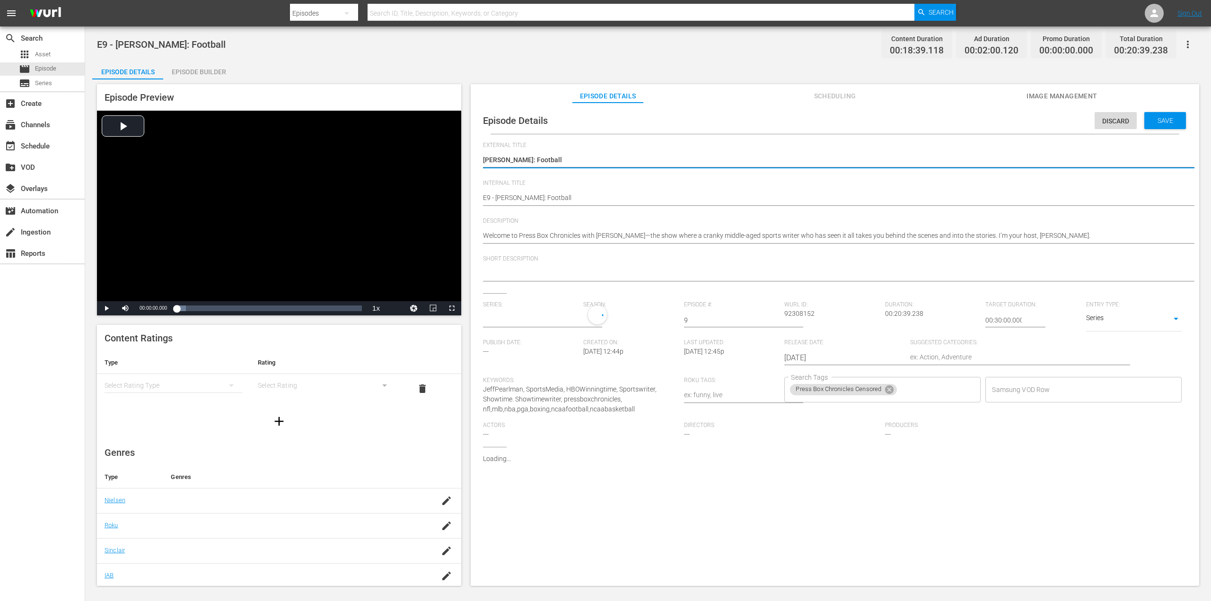  I want to click on span: External Title, so click(833, 146).